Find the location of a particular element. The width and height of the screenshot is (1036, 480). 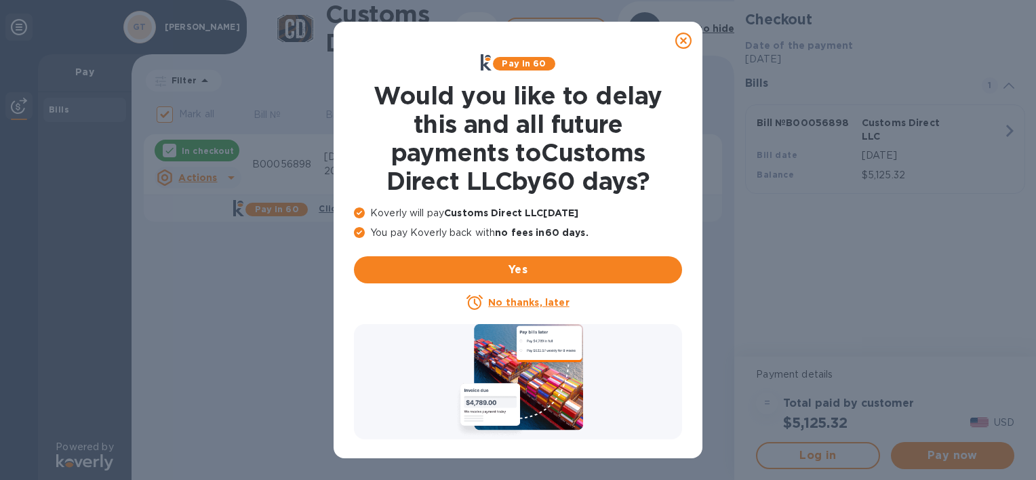

u: No thanks, later is located at coordinates (528, 302).